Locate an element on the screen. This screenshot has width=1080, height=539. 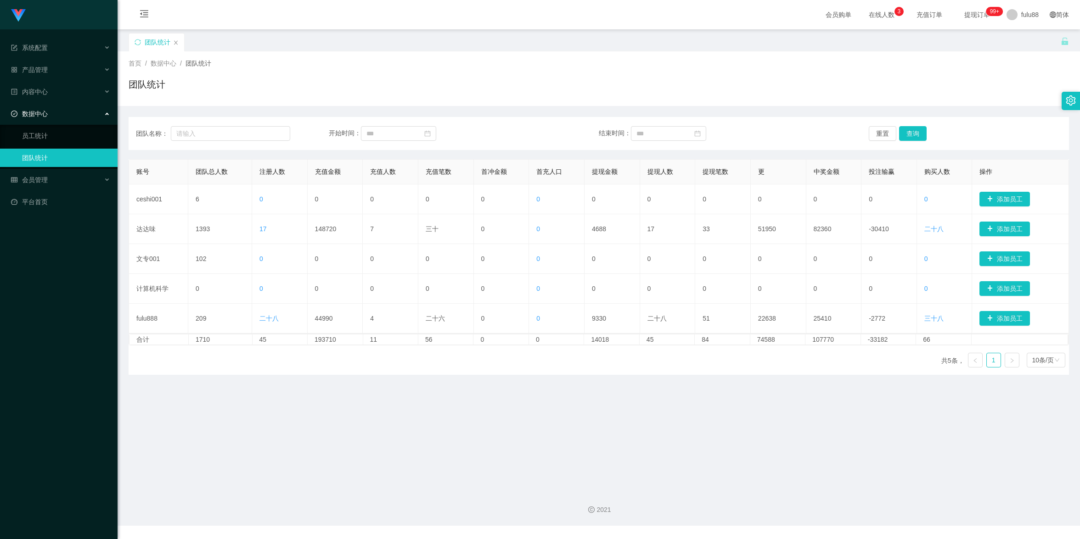
font: 首页 is located at coordinates (135, 63).